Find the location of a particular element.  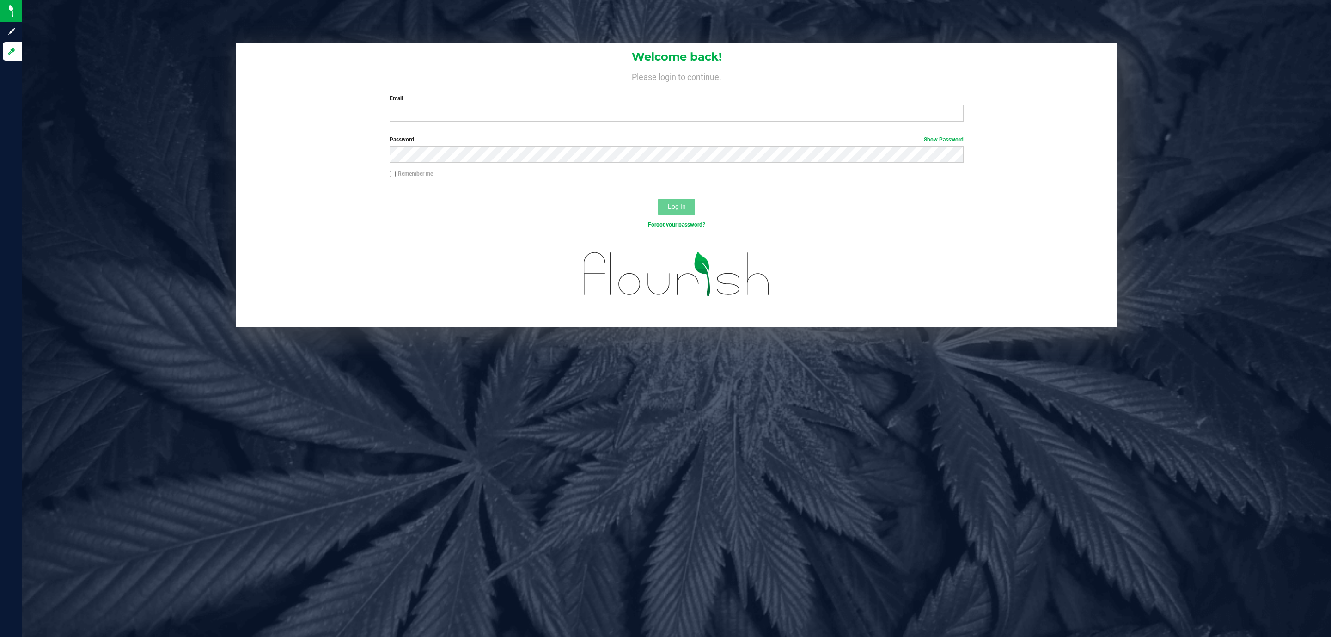

inline-svg: Sign up is located at coordinates (12, 31).